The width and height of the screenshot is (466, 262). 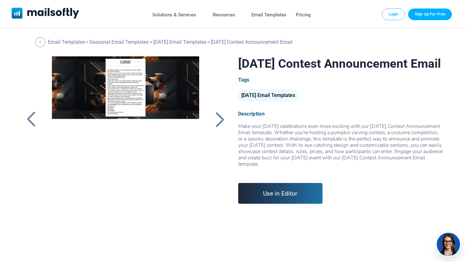 I want to click on a: Solutions & Services, so click(x=174, y=15).